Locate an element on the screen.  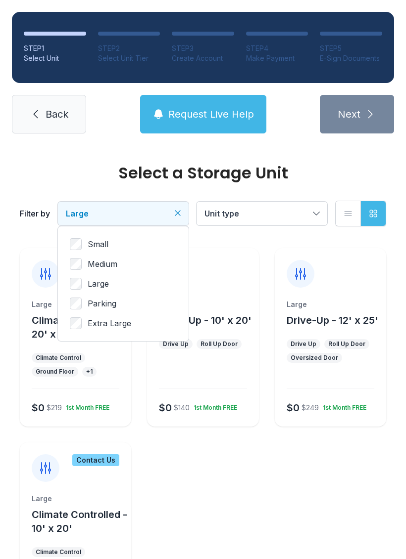
button: Unit type is located at coordinates (262, 214).